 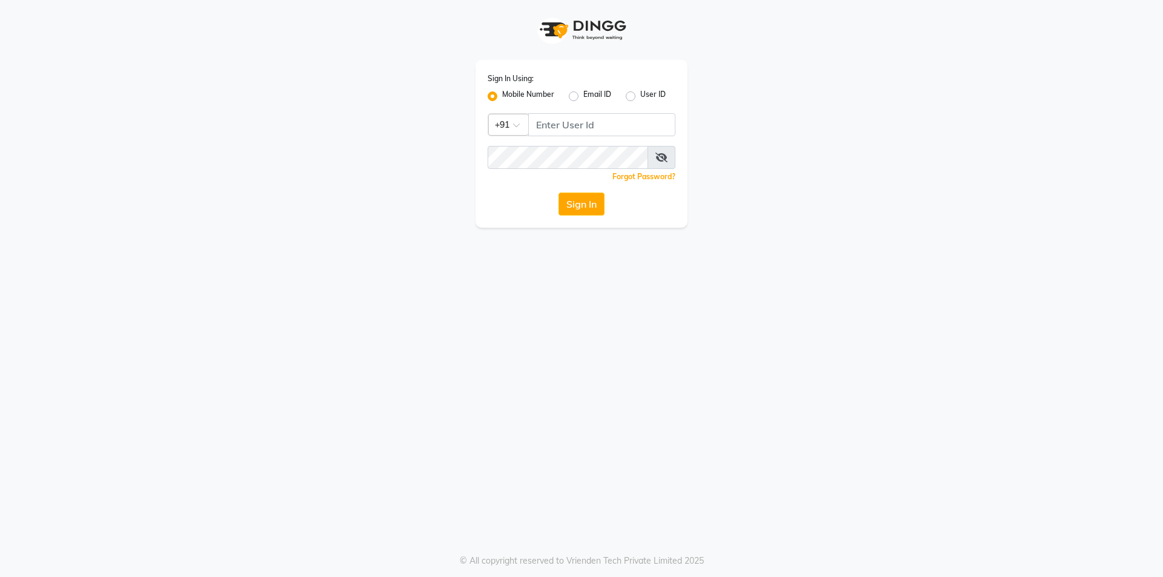 I want to click on label: Sign In Using:, so click(x=511, y=79).